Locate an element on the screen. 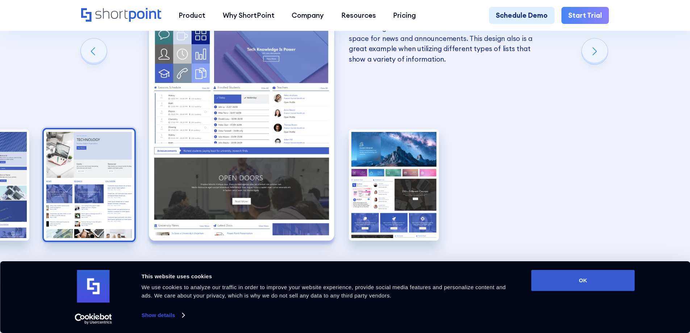  a: Start Trial is located at coordinates (585, 16).